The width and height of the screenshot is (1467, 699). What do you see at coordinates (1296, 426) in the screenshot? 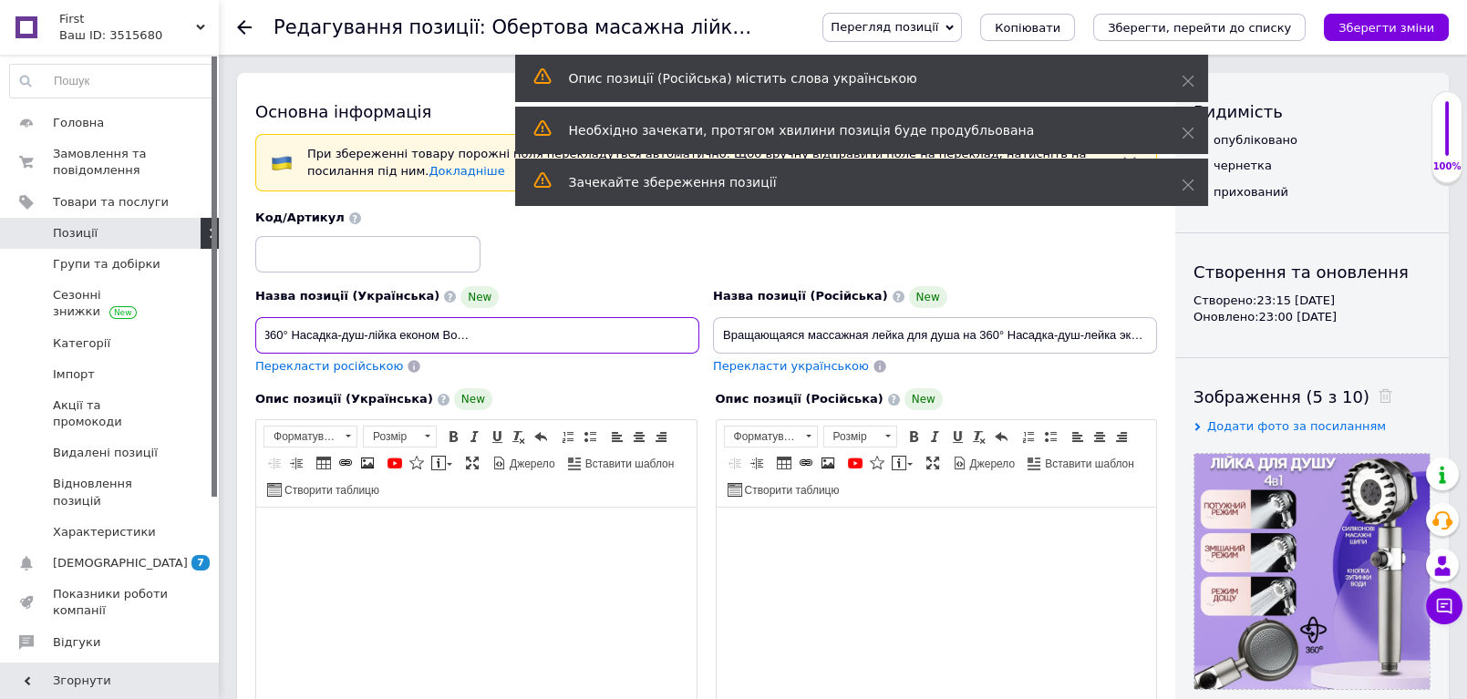
I see `span: Додати фото за посиланням` at bounding box center [1296, 426].